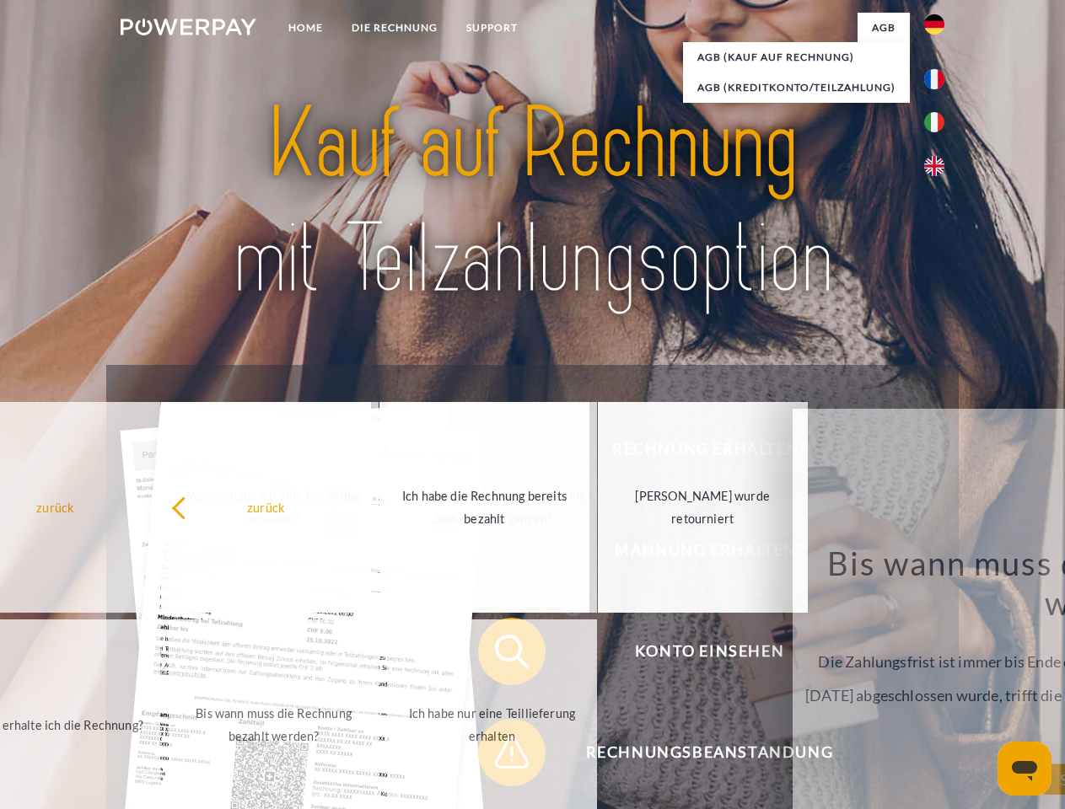  What do you see at coordinates (188, 27) in the screenshot?
I see `img: logo-powerpay-white.svg` at bounding box center [188, 27].